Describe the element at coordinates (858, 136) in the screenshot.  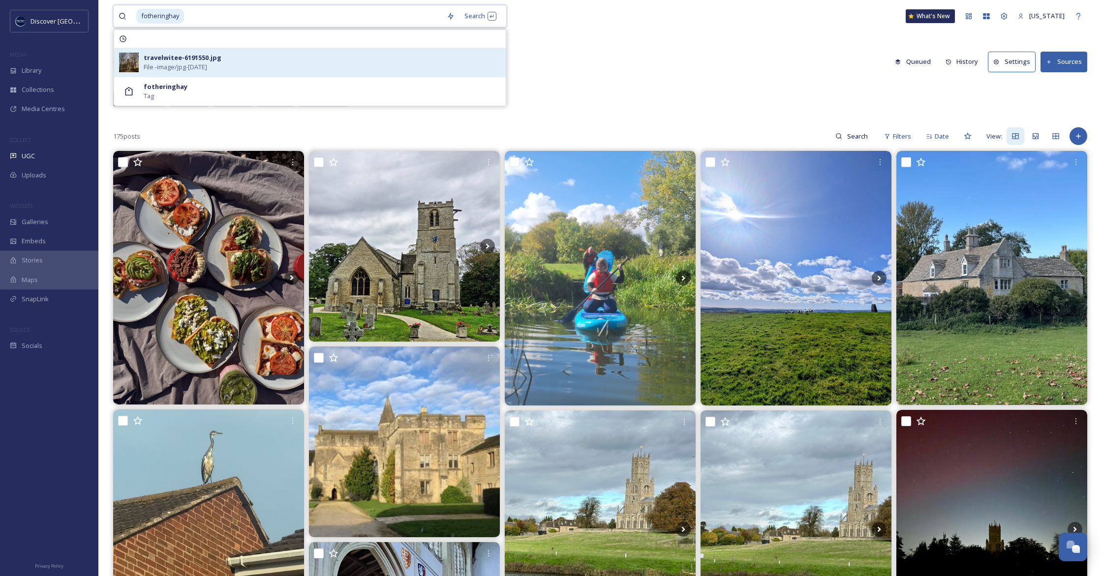
I see `input: Search` at that location.